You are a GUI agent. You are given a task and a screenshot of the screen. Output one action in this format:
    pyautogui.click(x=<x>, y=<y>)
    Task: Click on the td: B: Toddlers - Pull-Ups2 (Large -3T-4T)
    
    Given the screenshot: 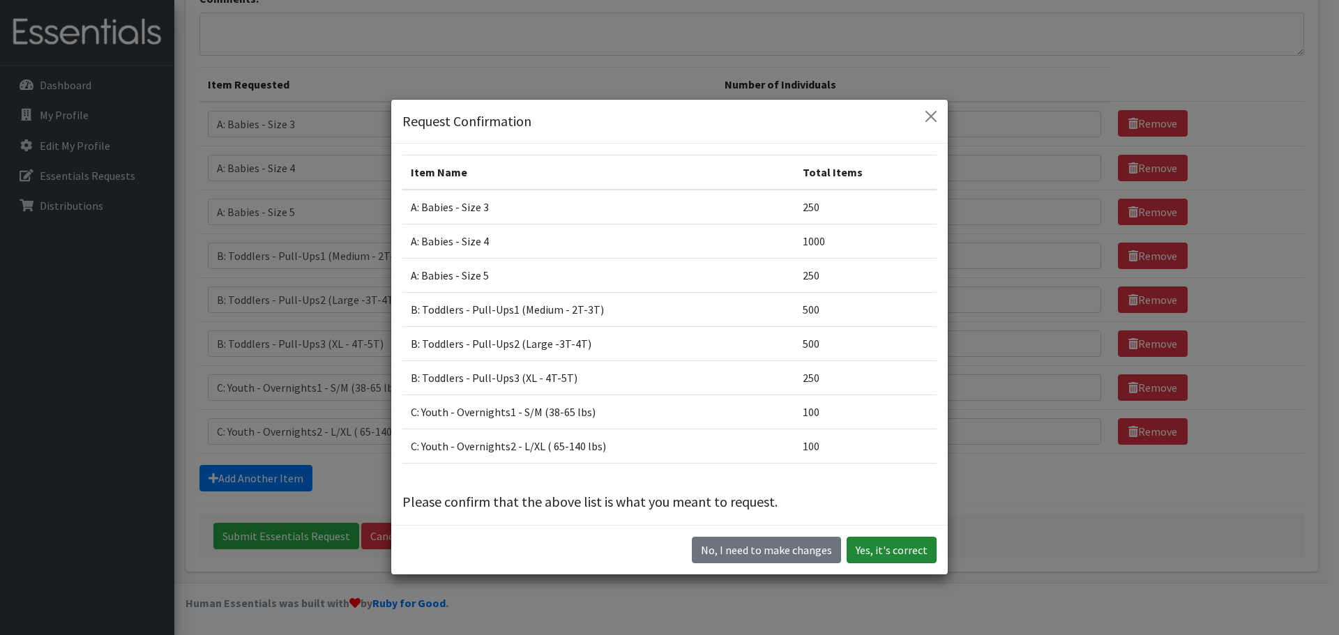 What is the action you would take?
    pyautogui.click(x=598, y=344)
    